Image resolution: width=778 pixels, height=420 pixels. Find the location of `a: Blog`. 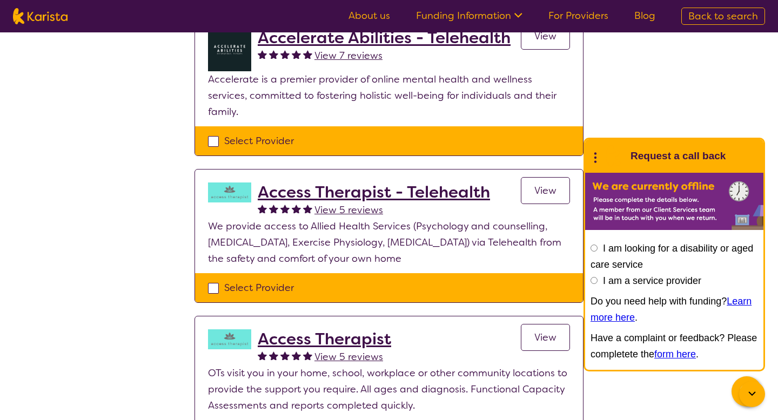

a: Blog is located at coordinates (645, 16).